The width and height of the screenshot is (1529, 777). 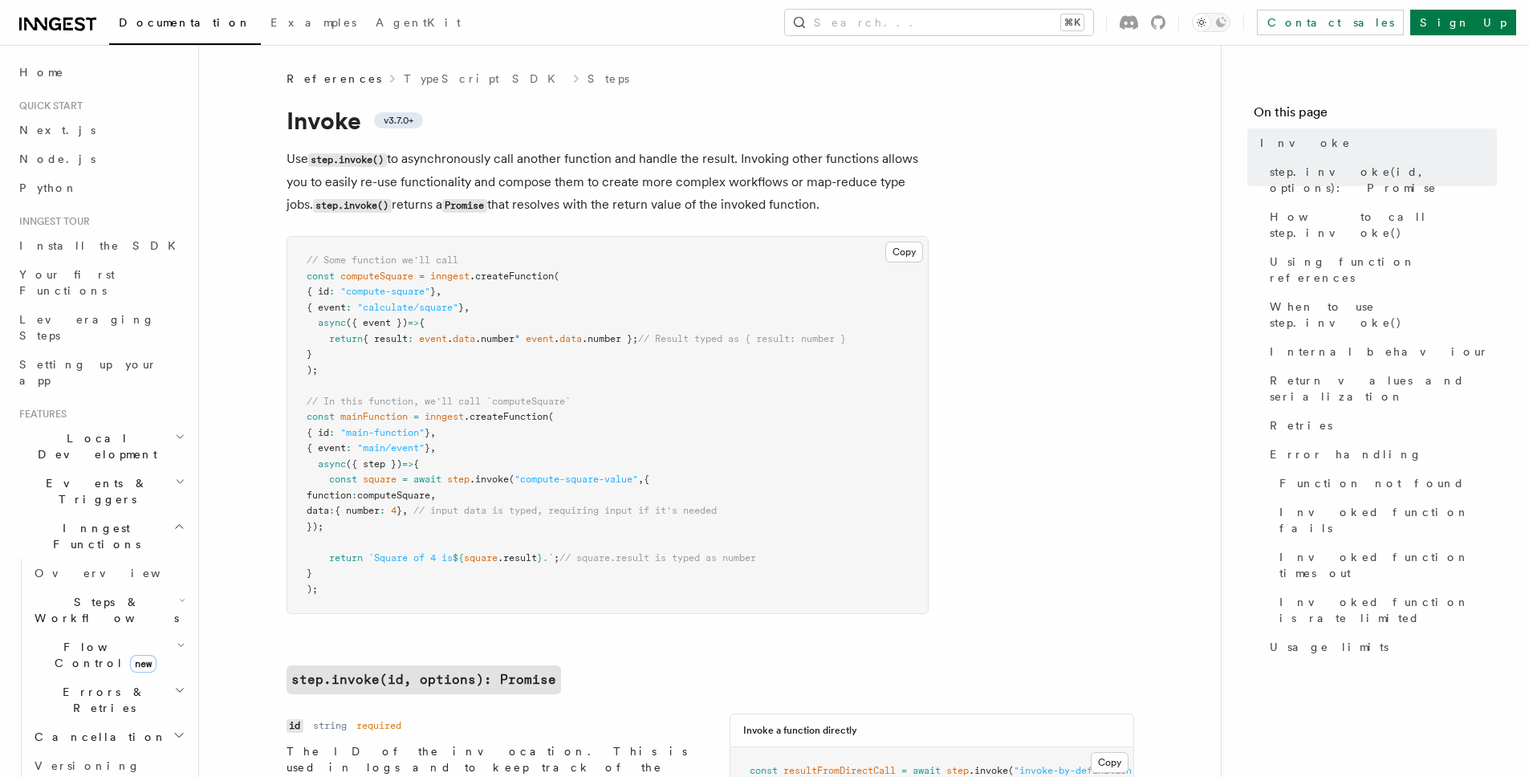 What do you see at coordinates (318, 433) in the screenshot?
I see `span: { id` at bounding box center [318, 433].